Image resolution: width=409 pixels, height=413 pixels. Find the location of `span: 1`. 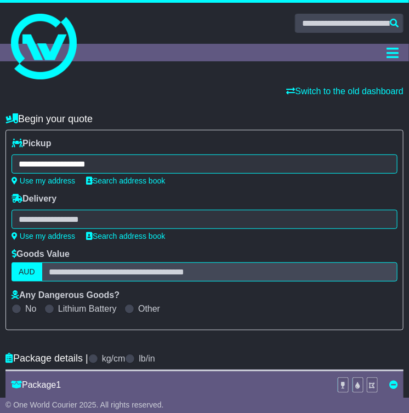

span: 1 is located at coordinates (58, 385).